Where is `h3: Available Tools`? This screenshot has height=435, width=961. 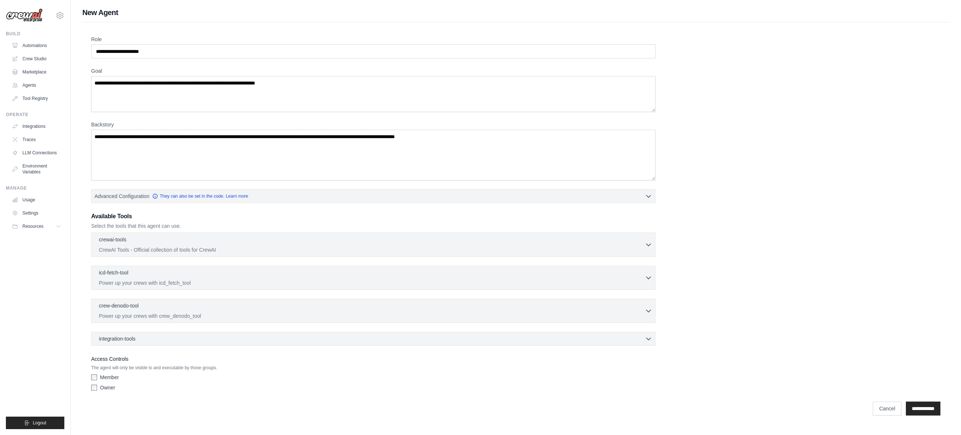
h3: Available Tools is located at coordinates (373, 217).